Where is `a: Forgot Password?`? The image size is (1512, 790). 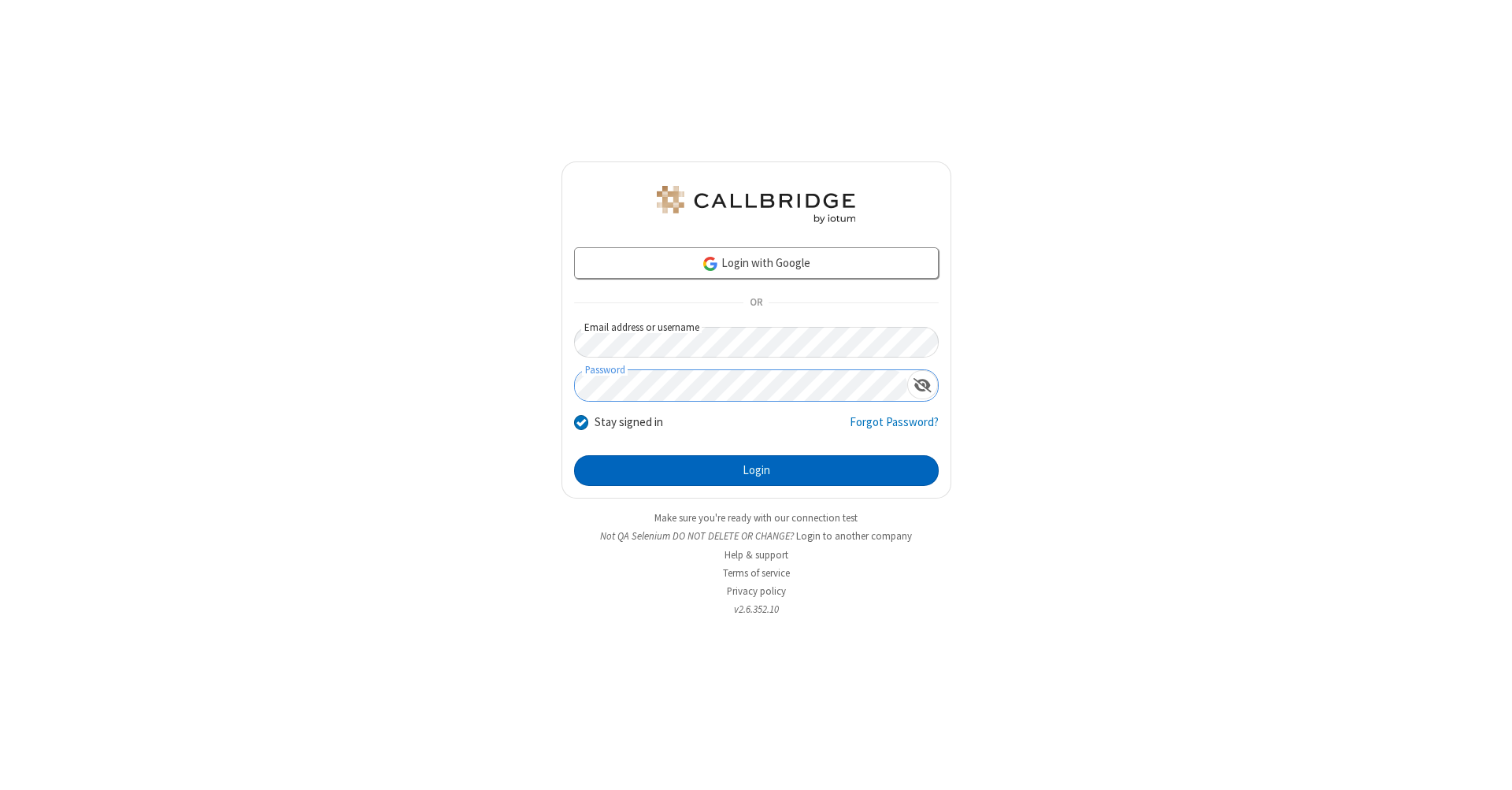
a: Forgot Password? is located at coordinates (894, 429).